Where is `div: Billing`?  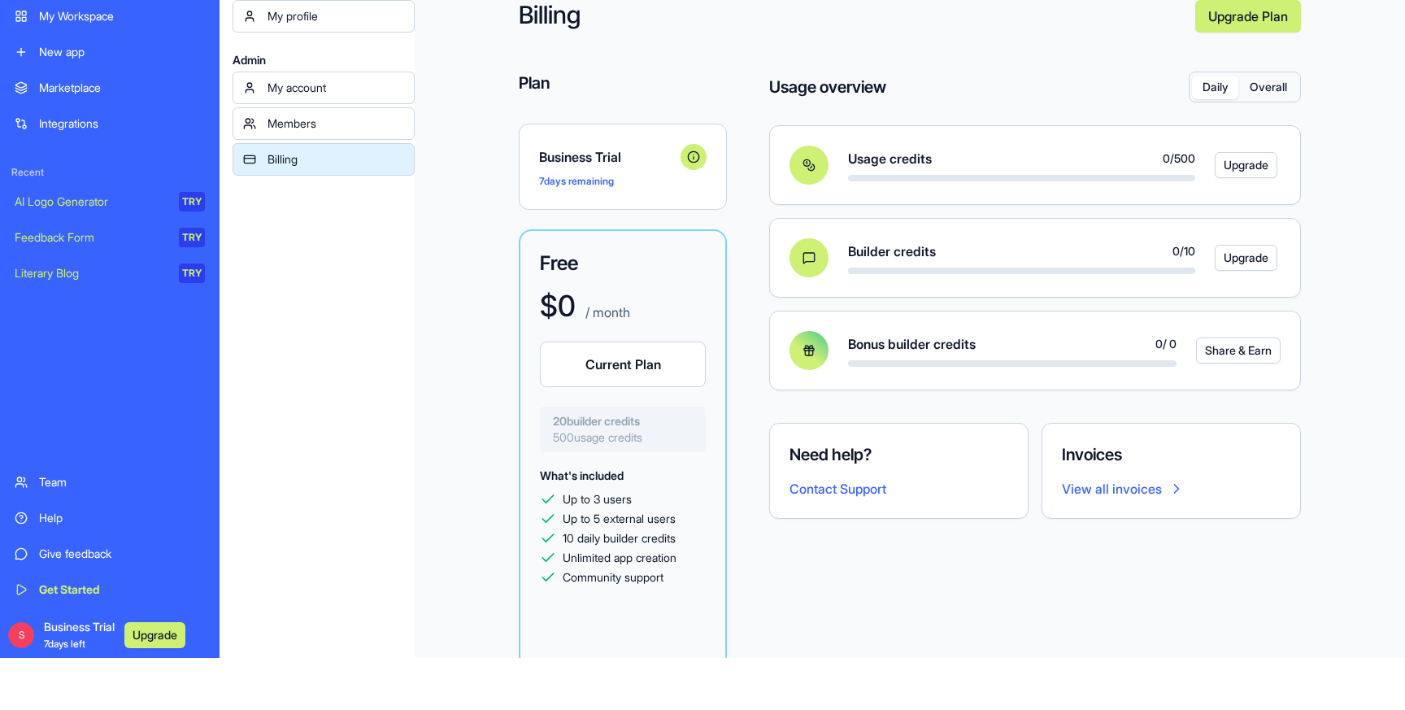
div: Billing is located at coordinates (336, 159).